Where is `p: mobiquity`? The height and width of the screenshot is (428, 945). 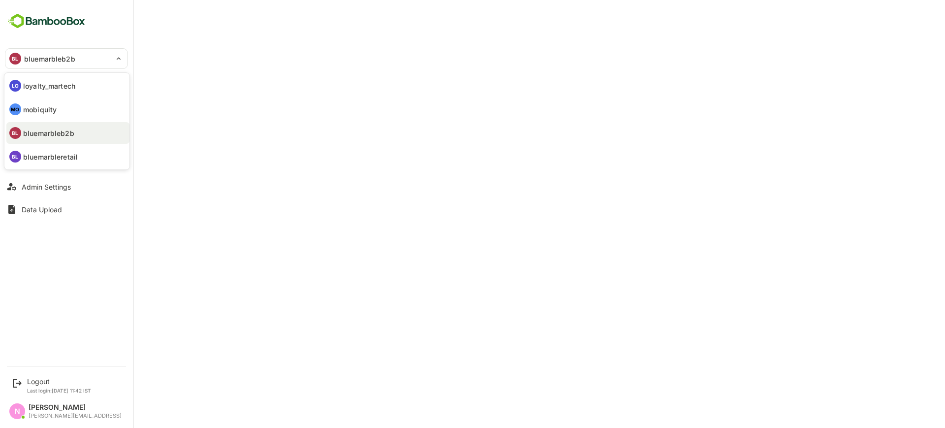
p: mobiquity is located at coordinates (40, 109).